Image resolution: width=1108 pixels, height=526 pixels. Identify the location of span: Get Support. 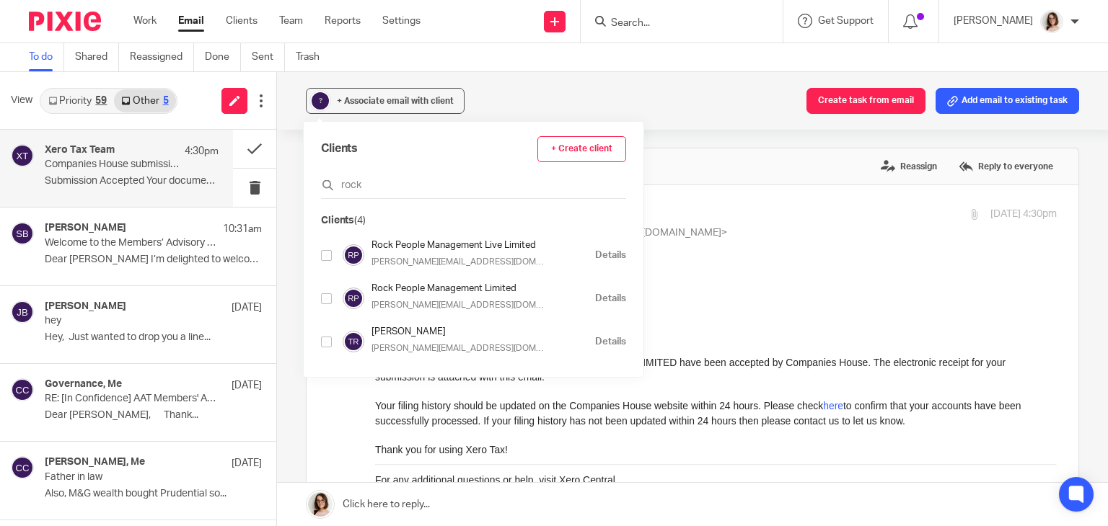
(845, 21).